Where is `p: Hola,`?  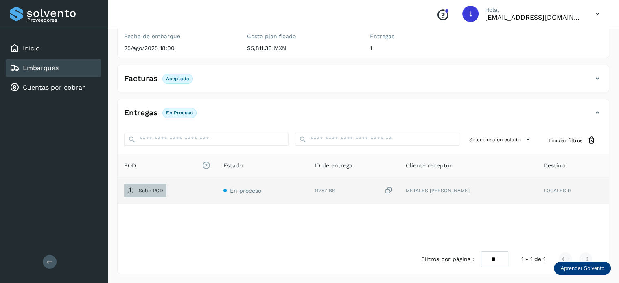
p: Hola, is located at coordinates (534, 10).